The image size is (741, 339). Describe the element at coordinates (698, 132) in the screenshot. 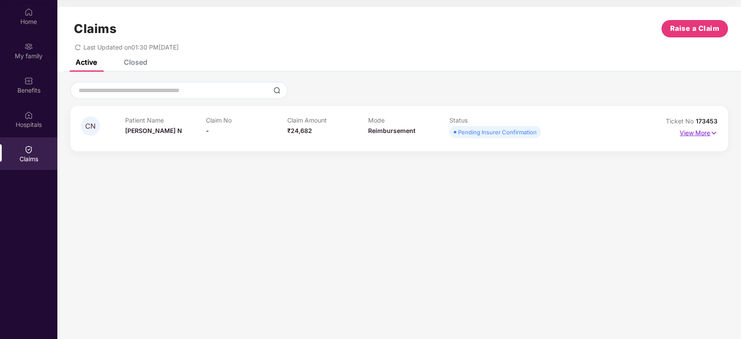

I see `p: View More` at that location.